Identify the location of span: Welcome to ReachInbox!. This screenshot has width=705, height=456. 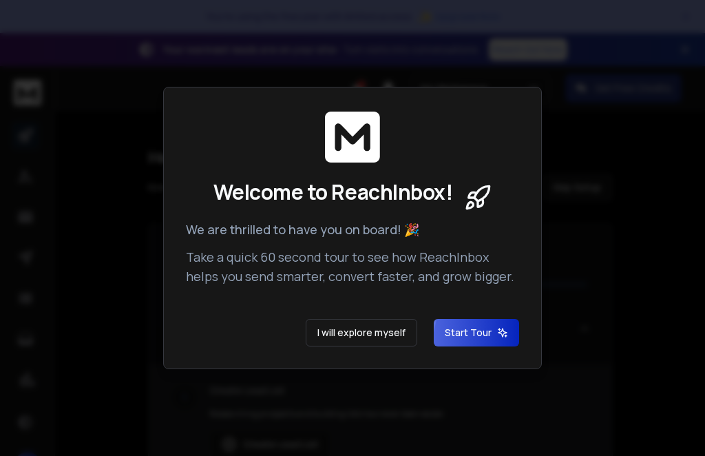
(333, 192).